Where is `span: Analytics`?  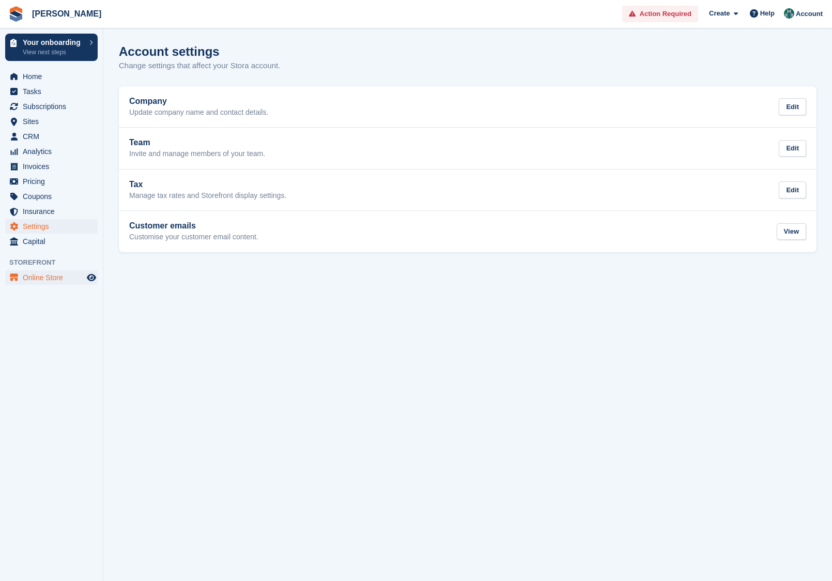
span: Analytics is located at coordinates (54, 151).